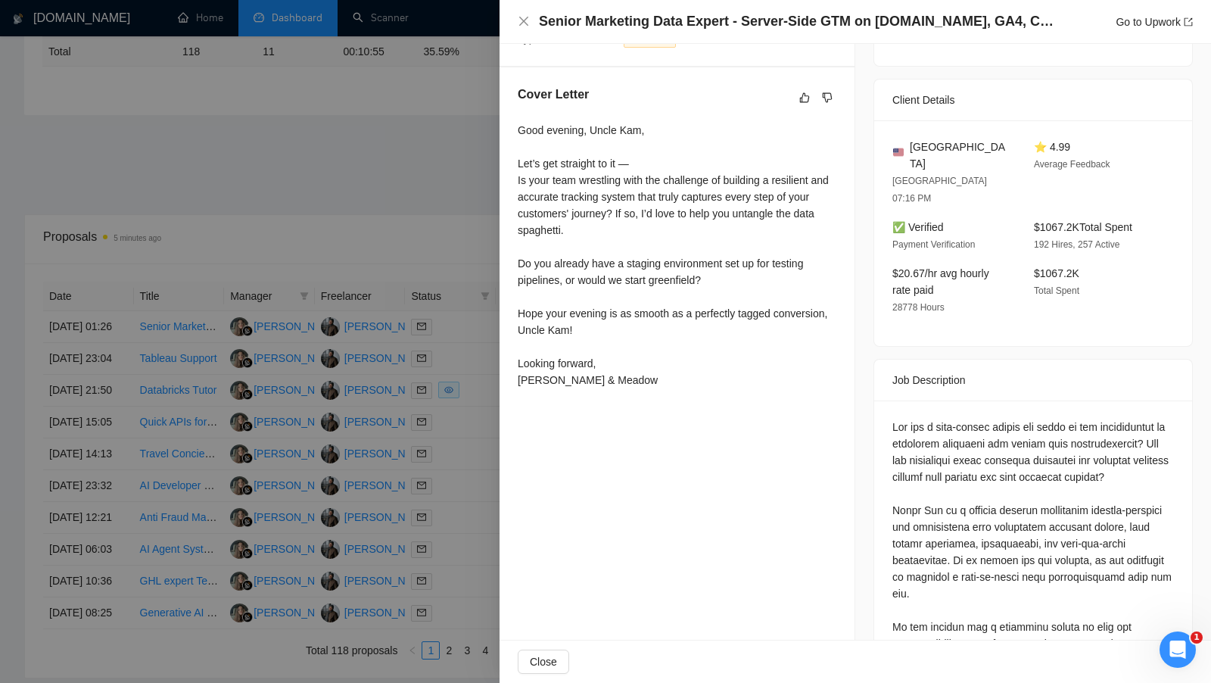  Describe the element at coordinates (1197, 637) in the screenshot. I see `span: 1` at that location.